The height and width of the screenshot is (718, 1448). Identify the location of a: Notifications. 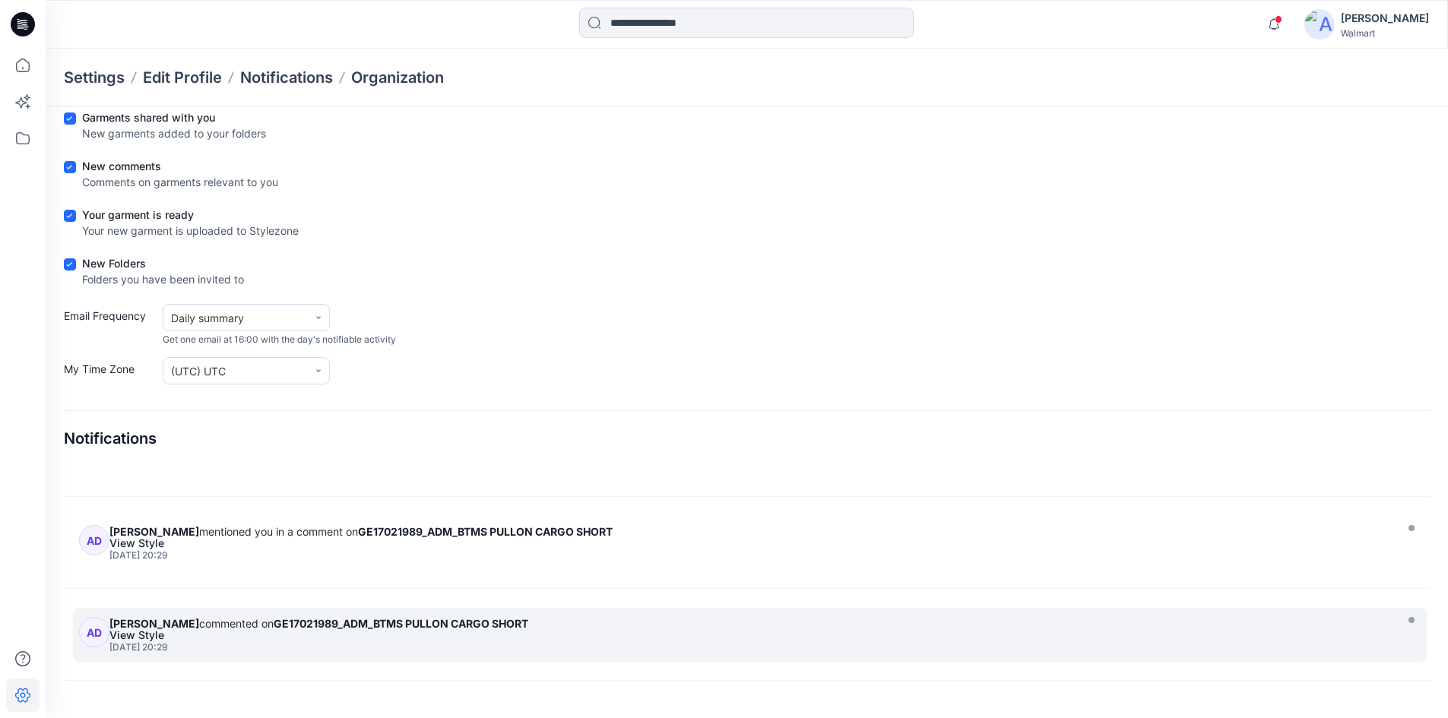
(287, 78).